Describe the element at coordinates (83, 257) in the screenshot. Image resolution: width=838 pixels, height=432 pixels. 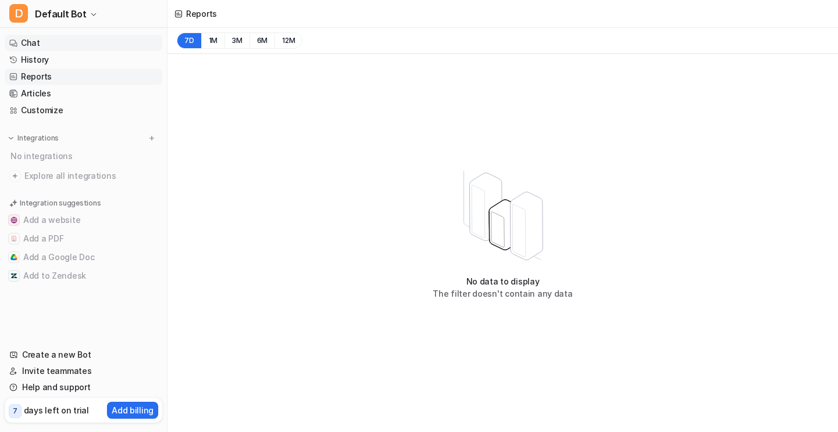
I see `button: Add a Google DocAdd a Google Doc` at that location.